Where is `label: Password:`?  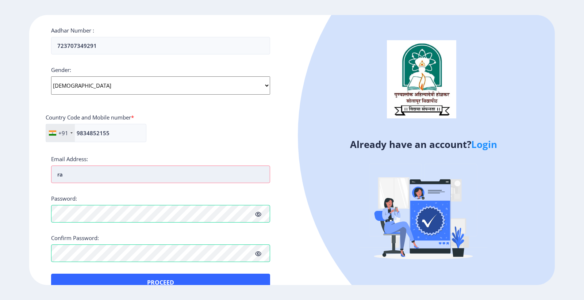
label: Password: is located at coordinates (64, 198).